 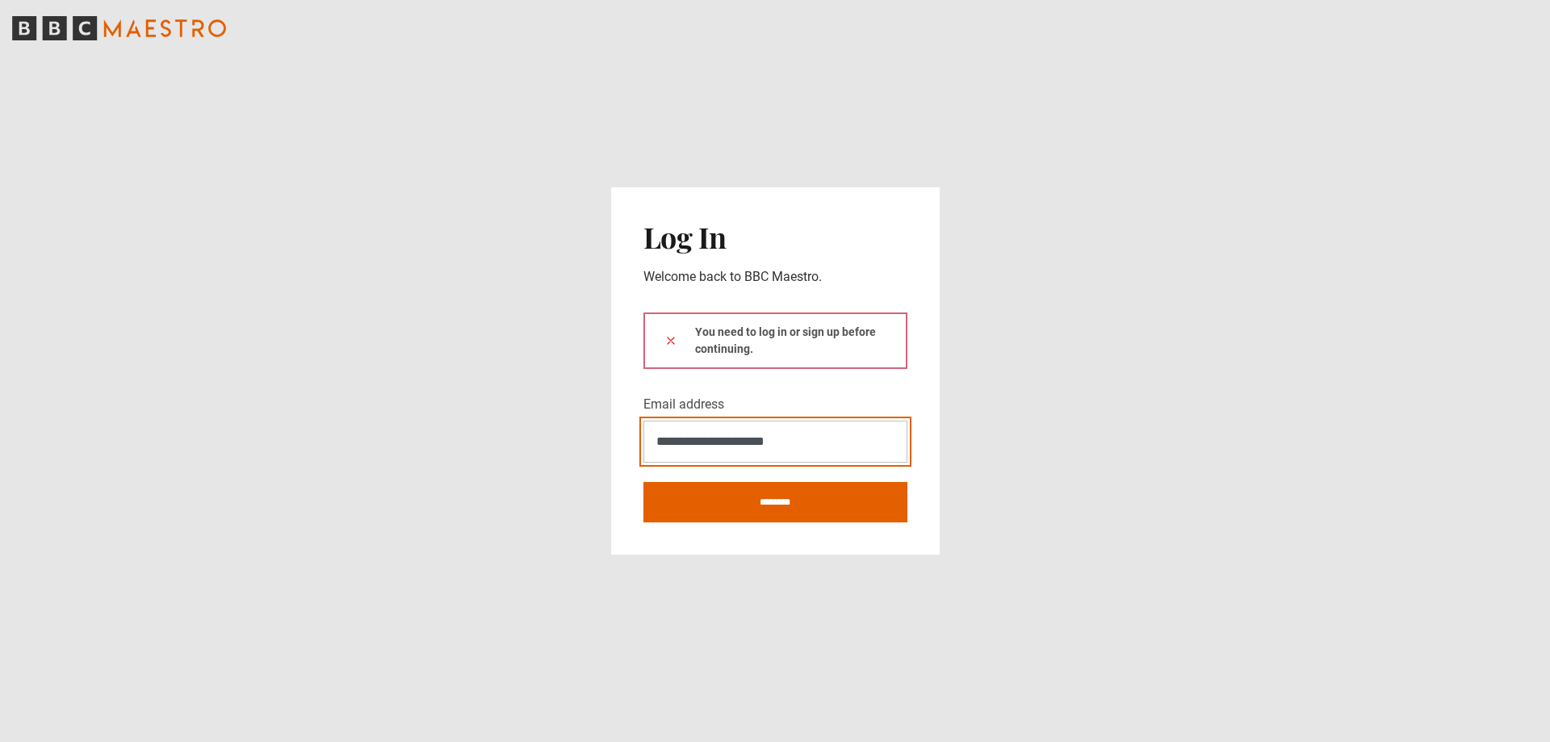 I want to click on label: Email address, so click(x=684, y=404).